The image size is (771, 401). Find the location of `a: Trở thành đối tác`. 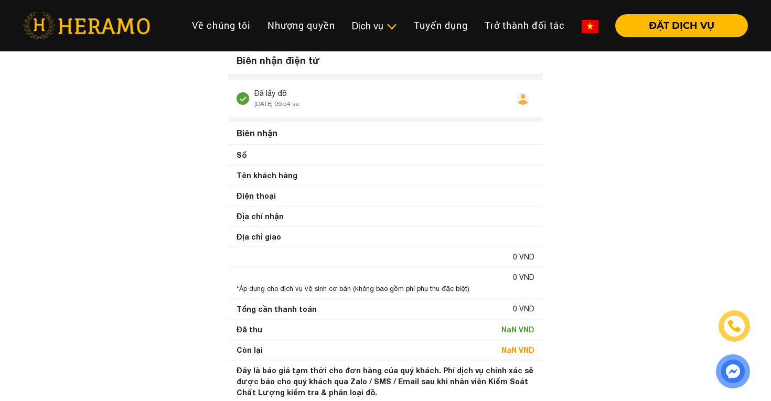

a: Trở thành đối tác is located at coordinates (525, 25).